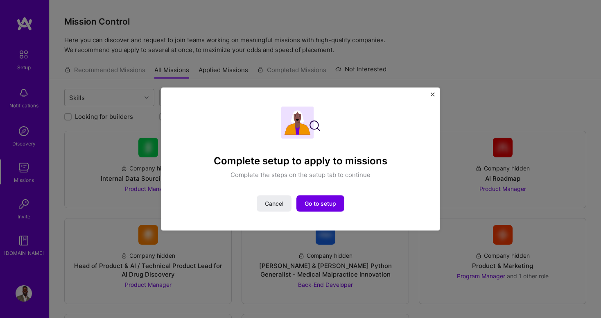 The height and width of the screenshot is (318, 601). Describe the element at coordinates (301, 174) in the screenshot. I see `p: Complete the steps on the setup tab to continue` at that location.